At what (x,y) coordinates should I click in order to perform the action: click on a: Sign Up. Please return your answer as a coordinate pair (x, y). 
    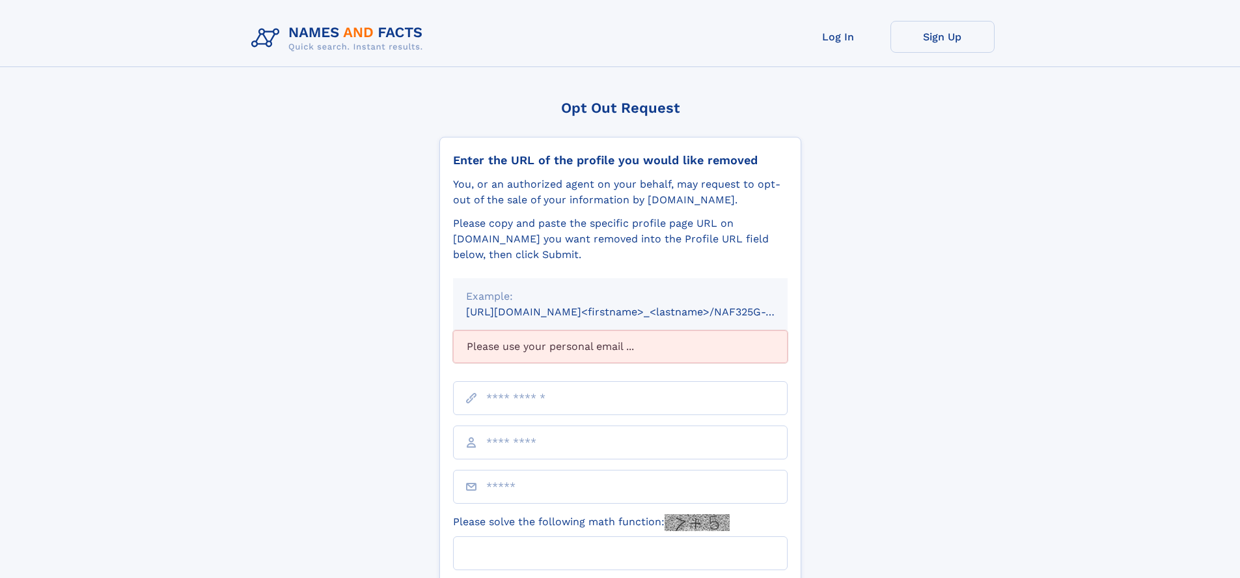
    Looking at the image, I should click on (943, 36).